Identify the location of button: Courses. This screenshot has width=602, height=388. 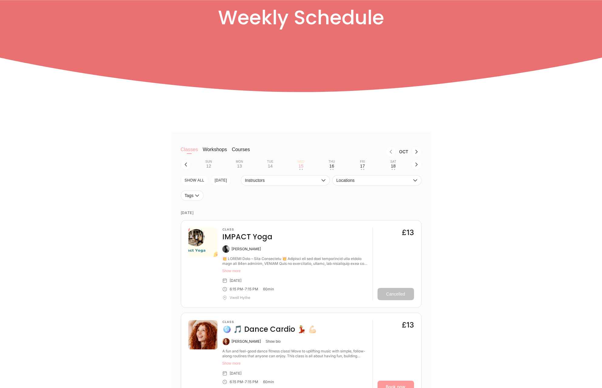
(241, 153).